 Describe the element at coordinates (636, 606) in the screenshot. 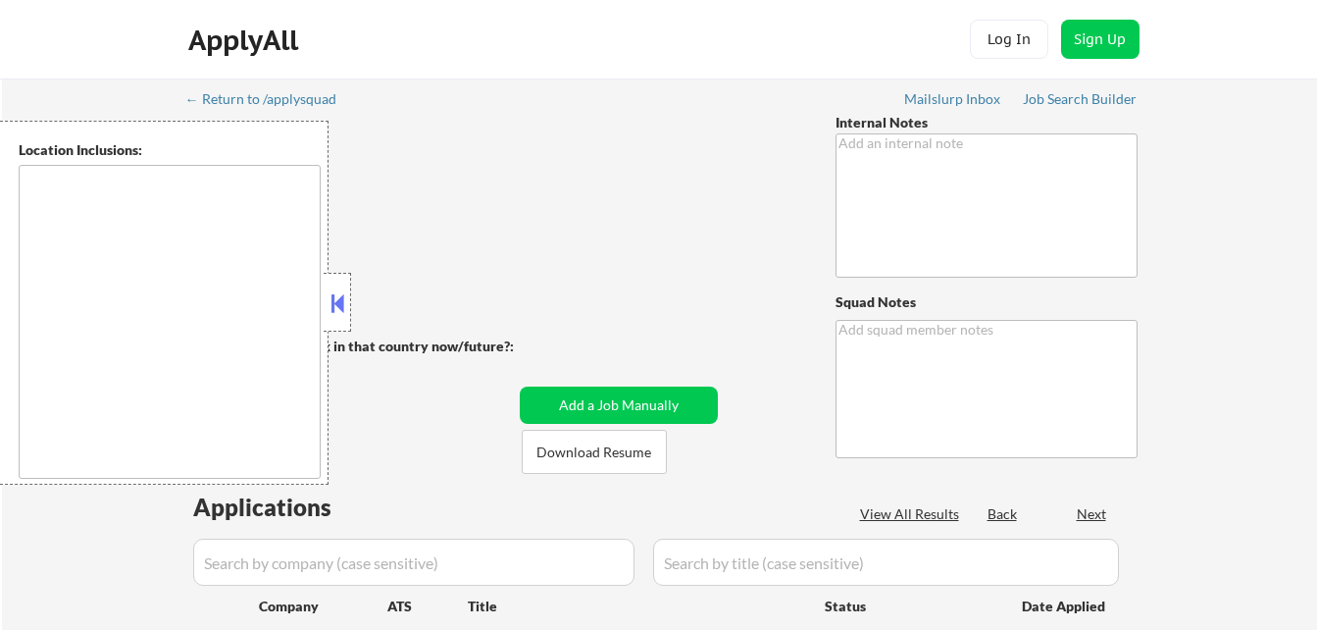

I see `div: Title` at that location.